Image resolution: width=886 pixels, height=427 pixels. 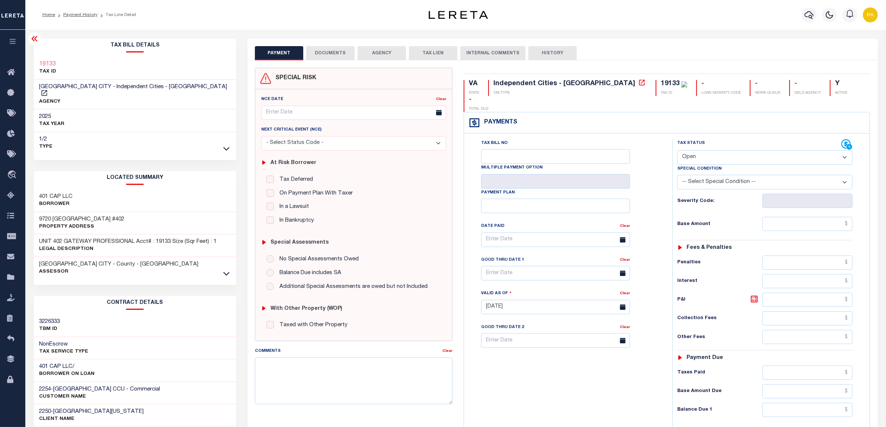 What do you see at coordinates (135, 102) in the screenshot?
I see `p: AGENCY` at bounding box center [135, 102].